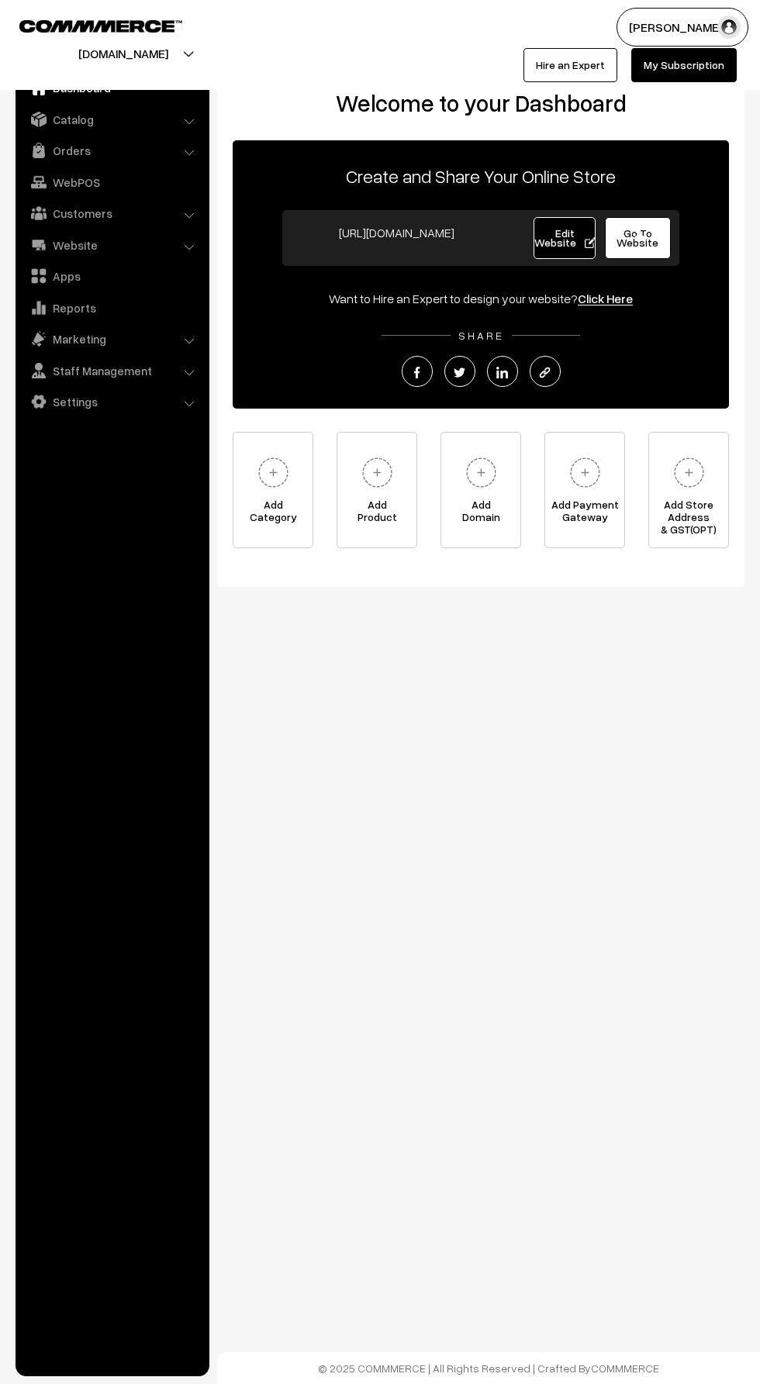 The height and width of the screenshot is (1384, 760). What do you see at coordinates (564, 238) in the screenshot?
I see `a: Edit Website` at bounding box center [564, 238].